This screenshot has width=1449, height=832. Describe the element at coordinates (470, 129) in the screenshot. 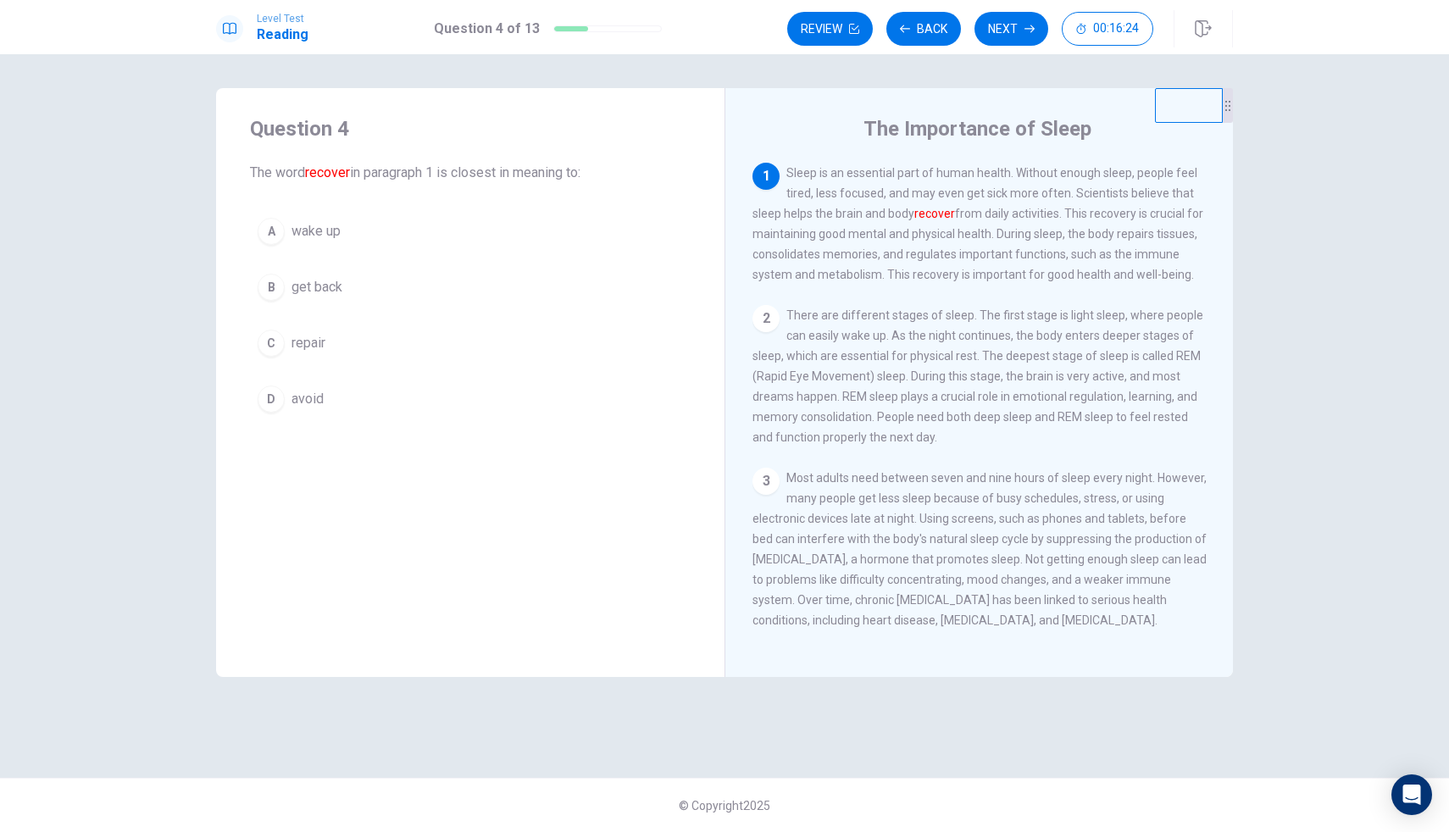

I see `h4: Question 4` at that location.